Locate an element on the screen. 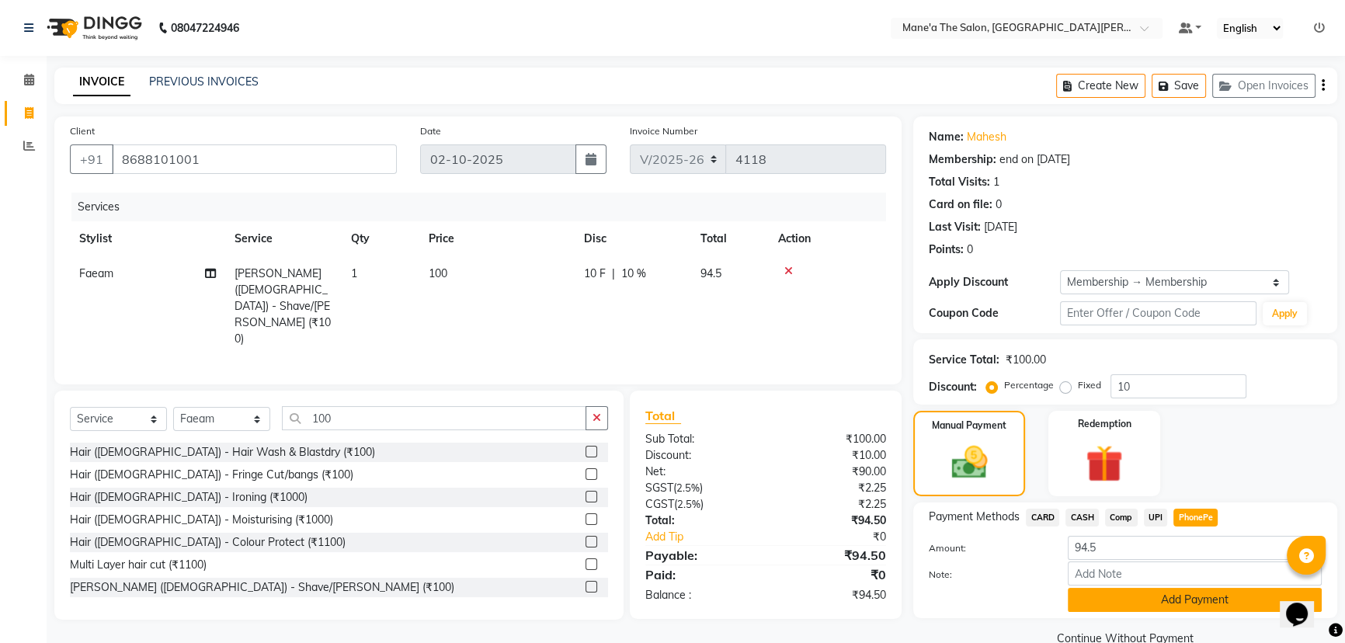 The image size is (1345, 643). img: logo is located at coordinates (92, 28).